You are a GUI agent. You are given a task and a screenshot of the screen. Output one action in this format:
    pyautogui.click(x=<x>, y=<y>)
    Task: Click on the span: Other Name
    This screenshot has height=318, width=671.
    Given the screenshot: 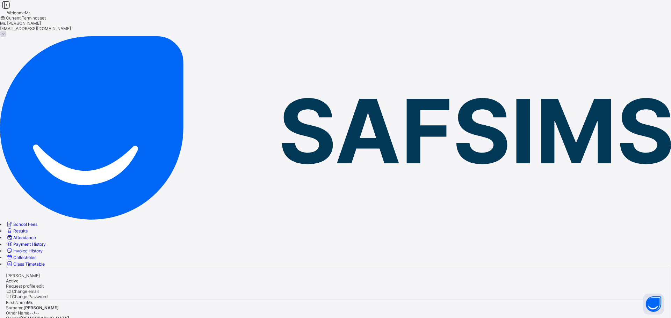 What is the action you would take?
    pyautogui.click(x=17, y=313)
    